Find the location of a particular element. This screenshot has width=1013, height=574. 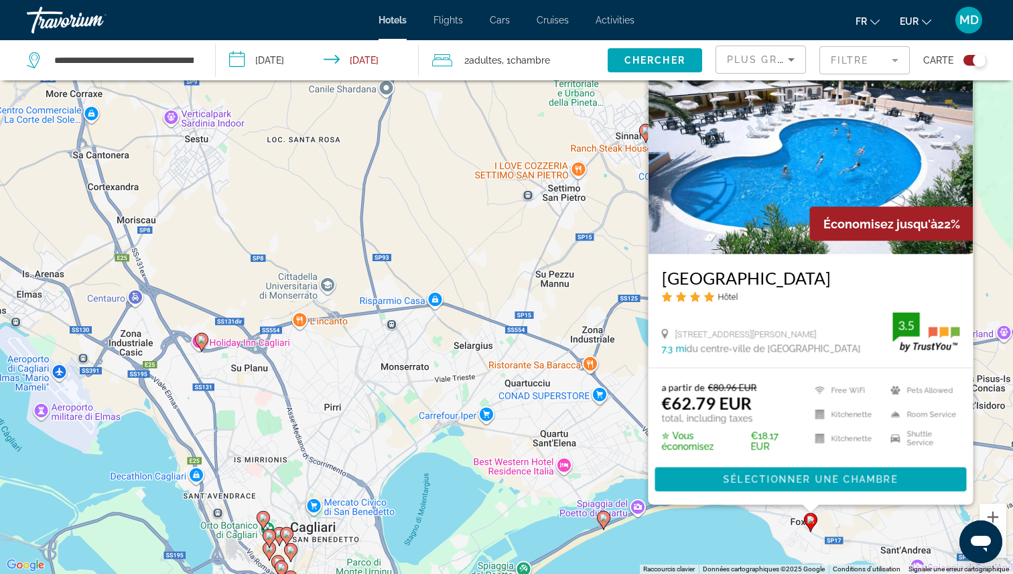

span: Carte is located at coordinates (938, 60).